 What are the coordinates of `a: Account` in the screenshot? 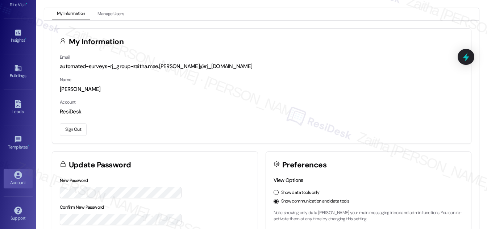 It's located at (18, 179).